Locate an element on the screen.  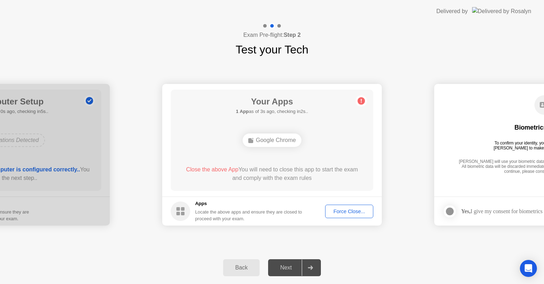
div: Delivered by is located at coordinates (452, 11).